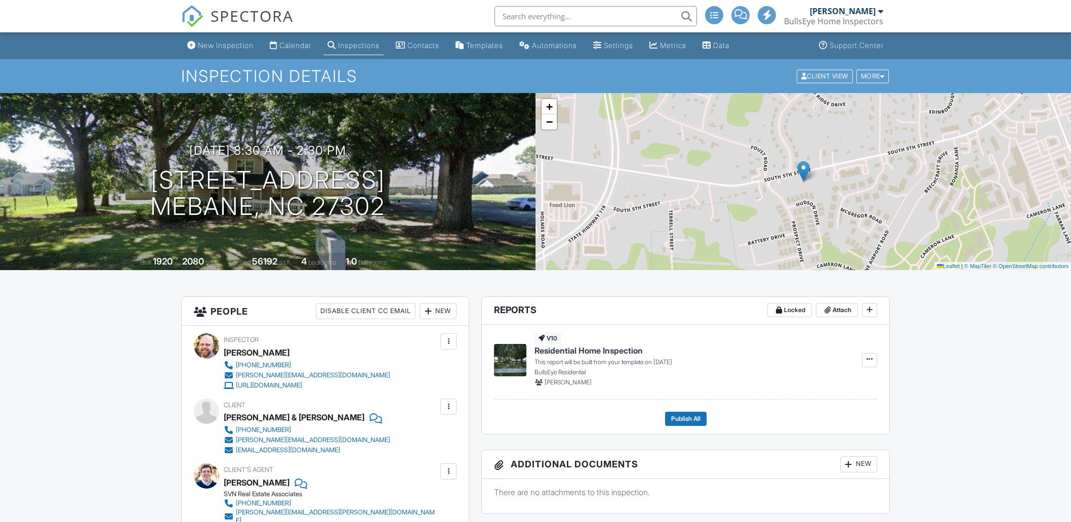 This screenshot has width=1071, height=522. Describe the element at coordinates (304, 261) in the screenshot. I see `div: 4` at that location.